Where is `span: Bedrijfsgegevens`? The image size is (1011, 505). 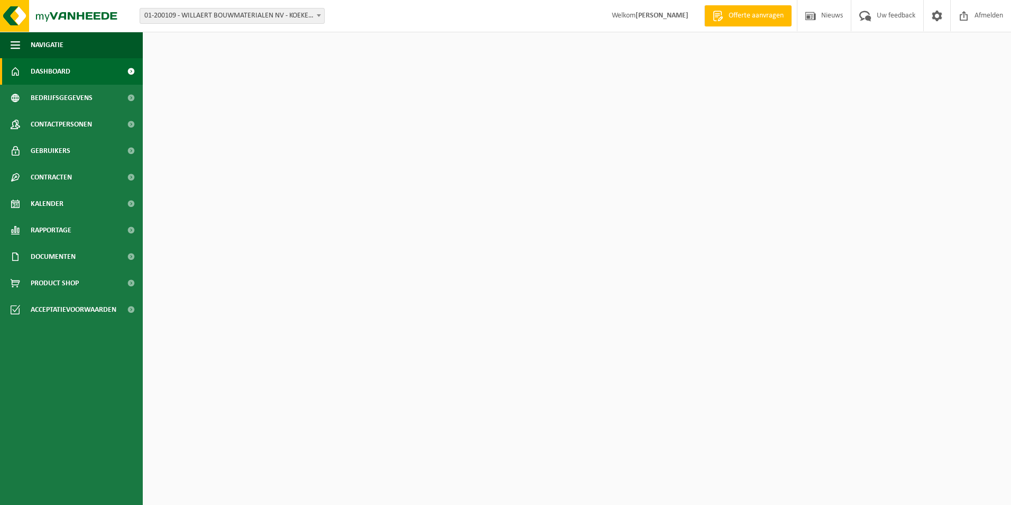 span: Bedrijfsgegevens is located at coordinates (61, 98).